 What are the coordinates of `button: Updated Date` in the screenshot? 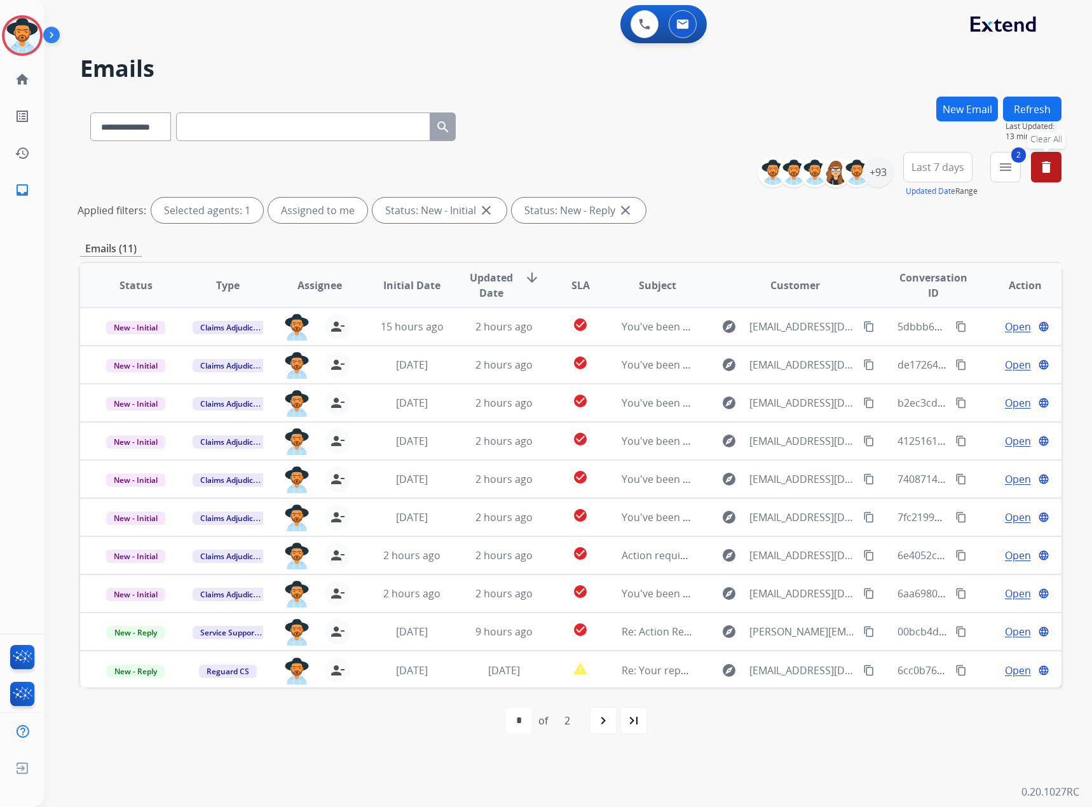 It's located at (931, 191).